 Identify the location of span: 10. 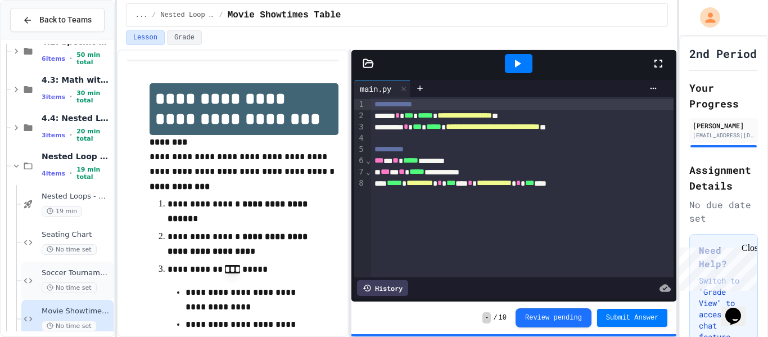
(503, 318).